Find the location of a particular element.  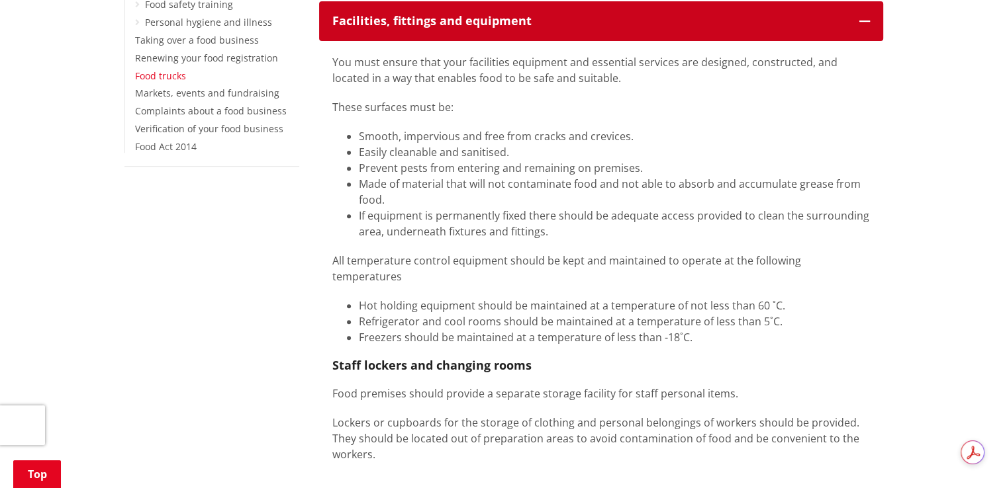

li: If equipment is permanently fixed there should be adequate access provided to clean the surroundi... is located at coordinates (614, 224).